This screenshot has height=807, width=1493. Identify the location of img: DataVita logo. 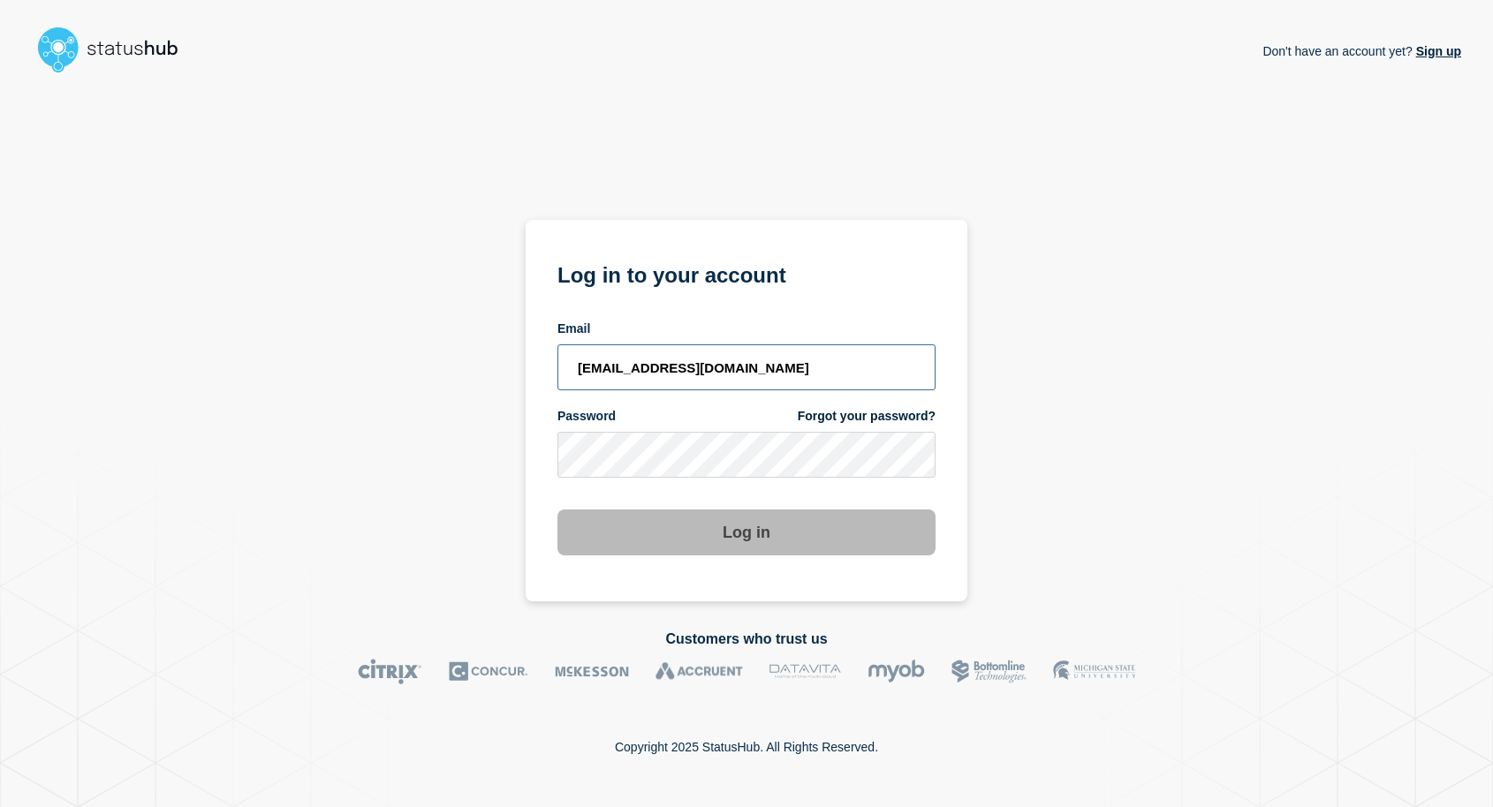
(805, 671).